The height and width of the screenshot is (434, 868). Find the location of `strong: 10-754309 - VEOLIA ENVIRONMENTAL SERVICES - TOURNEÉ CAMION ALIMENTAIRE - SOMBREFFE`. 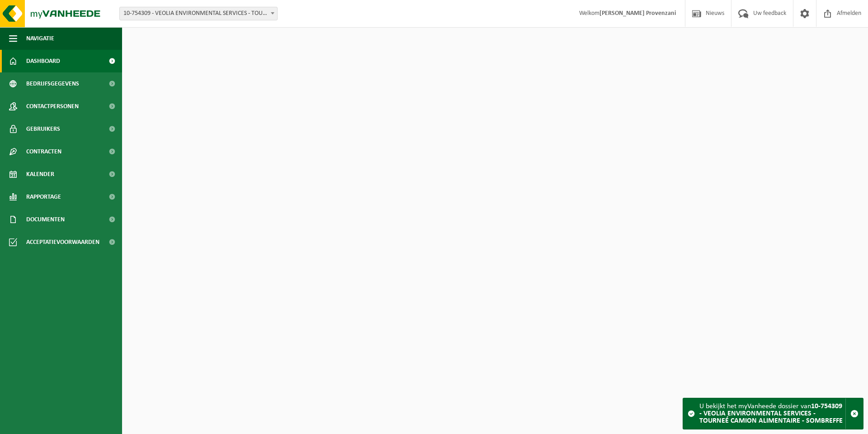

strong: 10-754309 - VEOLIA ENVIRONMENTAL SERVICES - TOURNEÉ CAMION ALIMENTAIRE - SOMBREFFE is located at coordinates (771, 413).